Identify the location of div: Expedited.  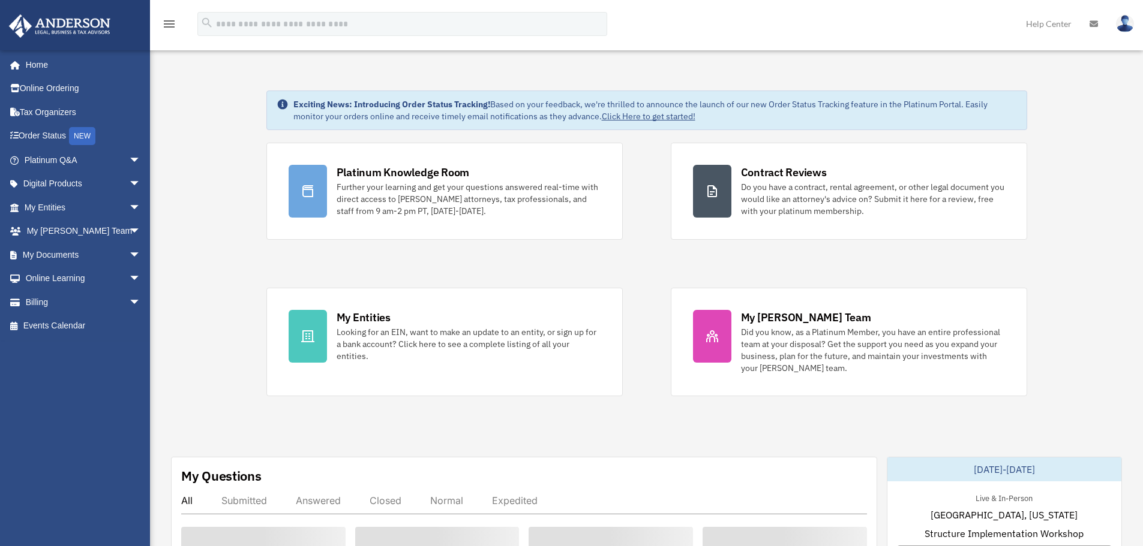
(515, 501).